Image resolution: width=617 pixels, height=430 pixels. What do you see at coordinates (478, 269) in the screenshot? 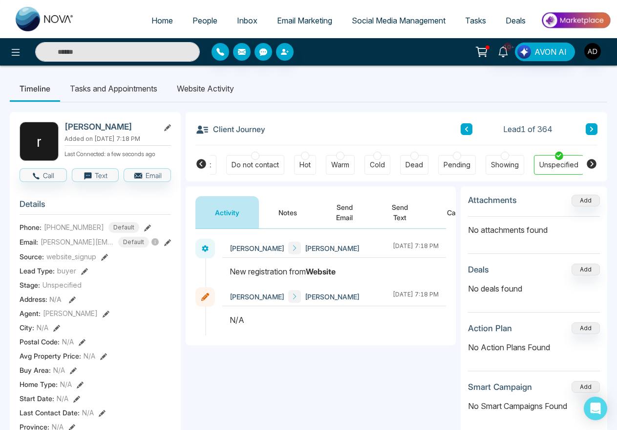
I see `h3: Deals` at bounding box center [478, 269].